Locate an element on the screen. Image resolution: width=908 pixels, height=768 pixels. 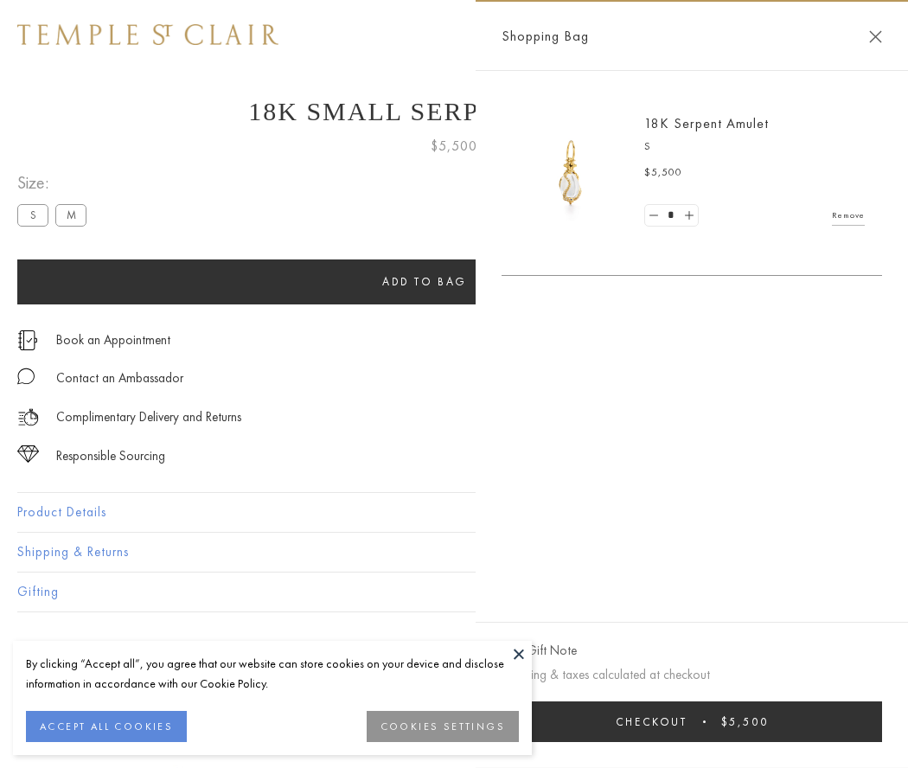
span: Size: is located at coordinates (55, 183).